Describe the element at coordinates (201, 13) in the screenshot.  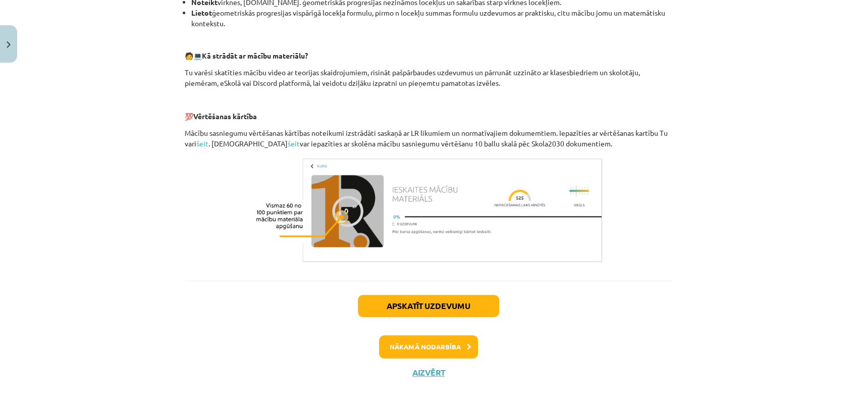
I see `b: Lietot` at that location.